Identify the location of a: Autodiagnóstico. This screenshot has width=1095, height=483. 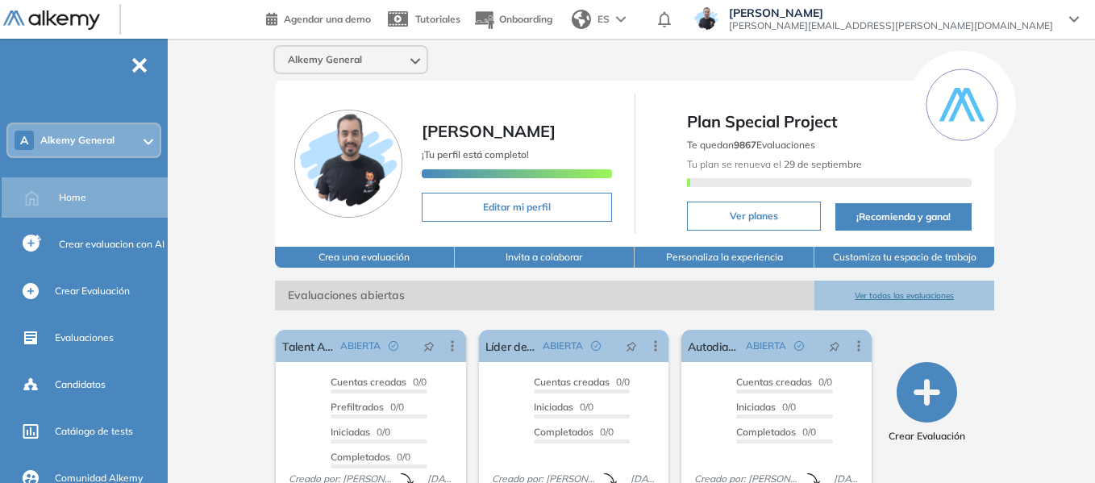
(714, 346).